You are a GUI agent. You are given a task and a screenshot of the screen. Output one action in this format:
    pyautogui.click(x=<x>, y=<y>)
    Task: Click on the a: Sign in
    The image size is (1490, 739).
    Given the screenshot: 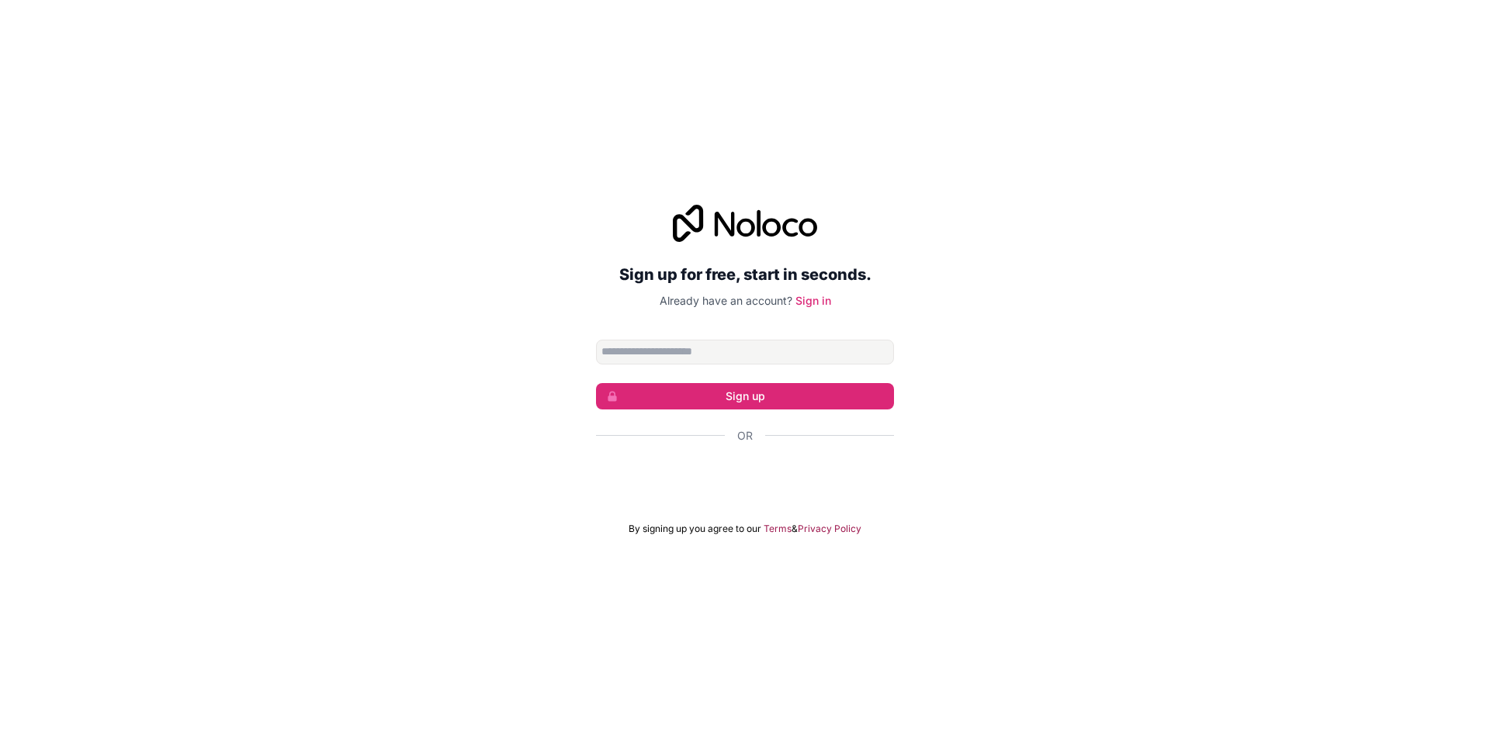 What is the action you would take?
    pyautogui.click(x=813, y=300)
    